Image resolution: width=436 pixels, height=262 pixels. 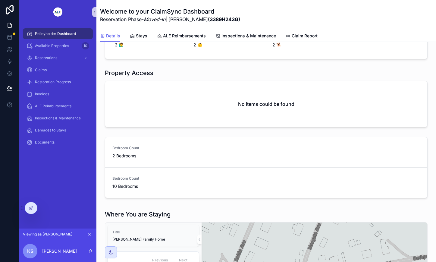 I want to click on a: Invoices, so click(x=58, y=94).